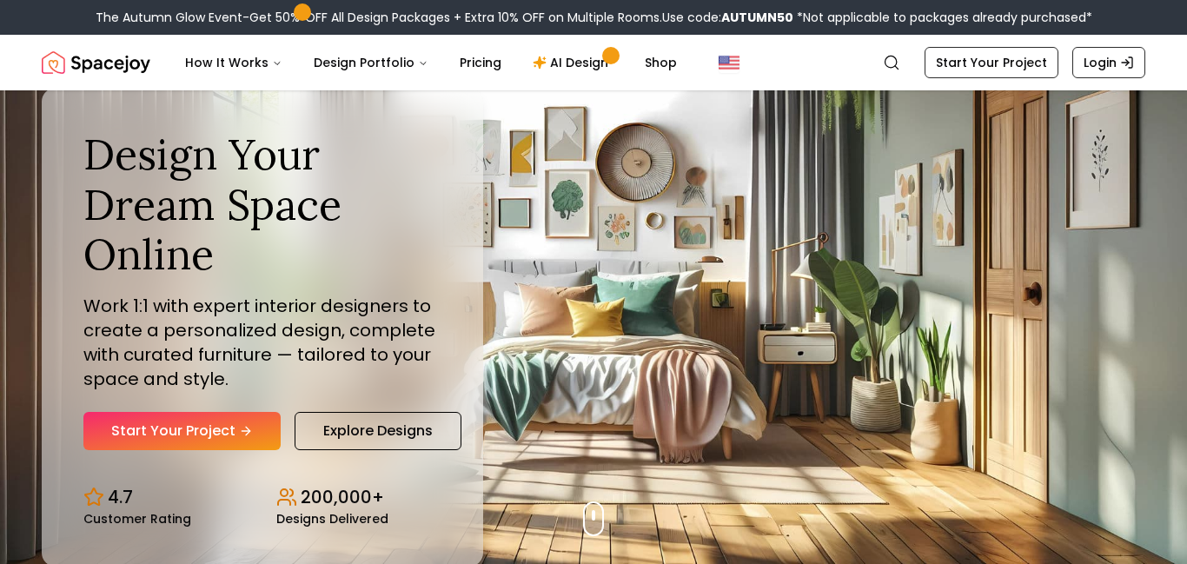 The height and width of the screenshot is (564, 1187). I want to click on a: Spacejoy, so click(96, 63).